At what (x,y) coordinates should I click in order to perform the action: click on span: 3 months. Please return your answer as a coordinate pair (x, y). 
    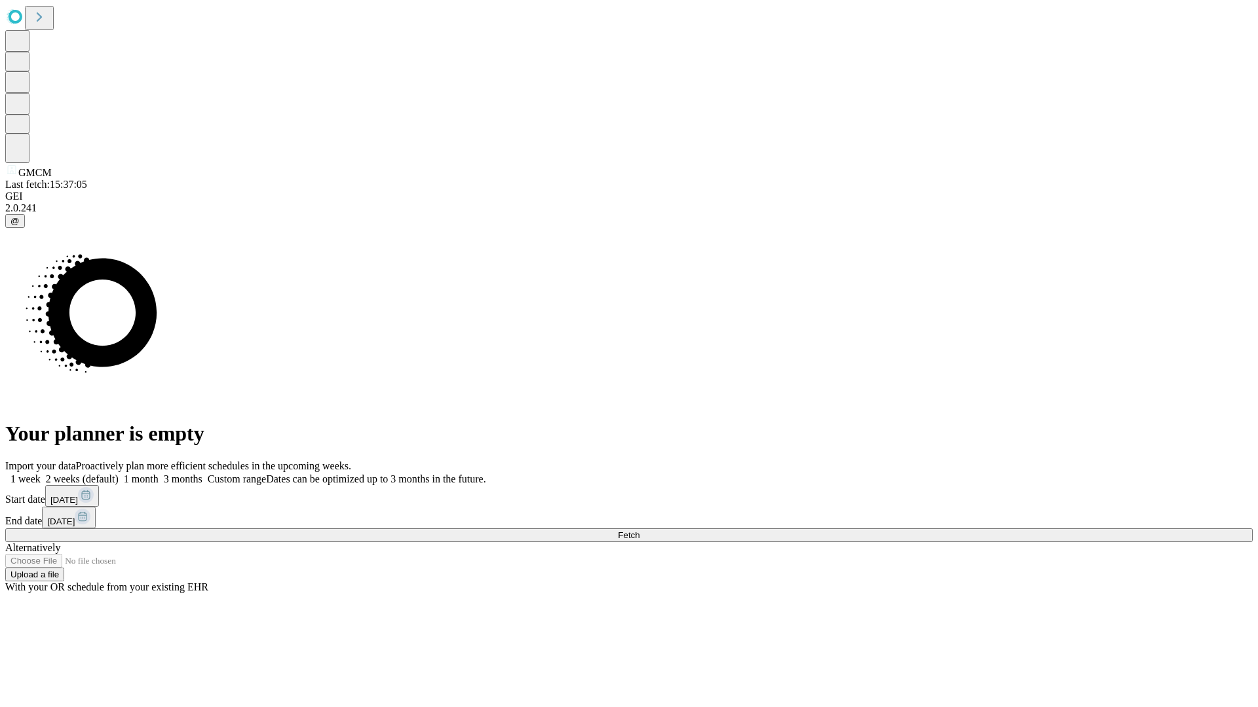
    Looking at the image, I should click on (183, 479).